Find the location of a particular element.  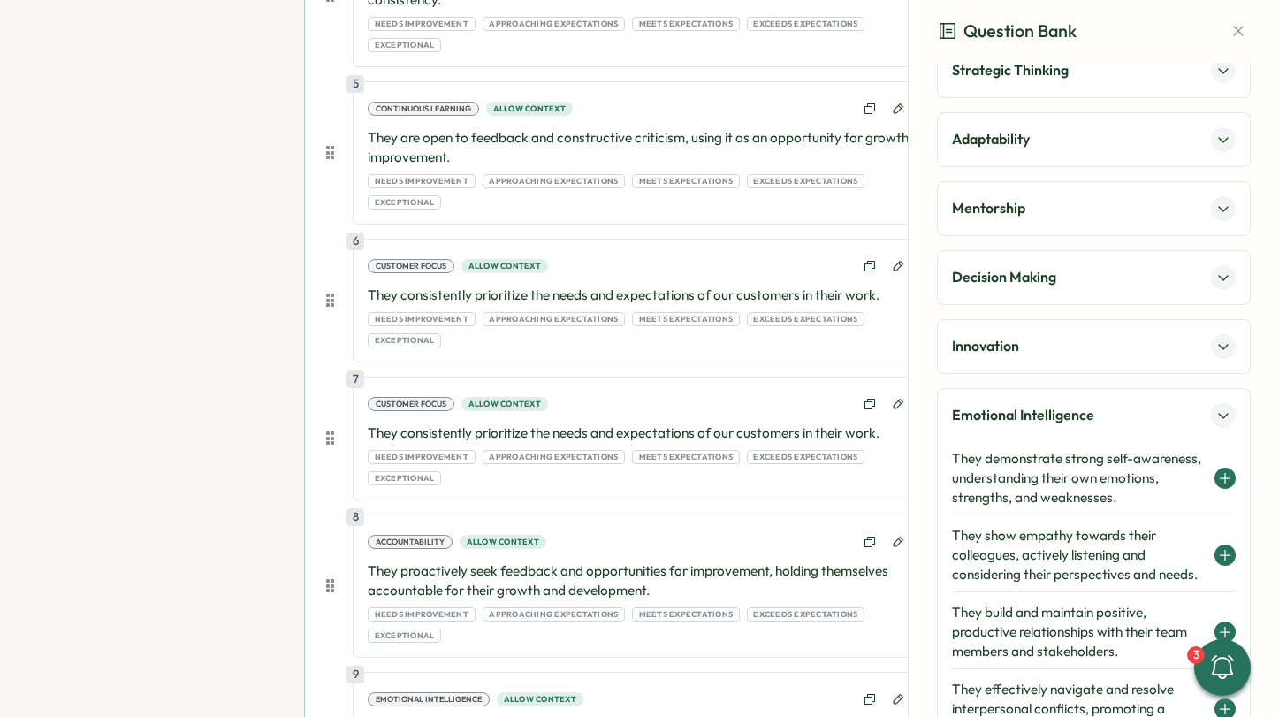

p: Innovation is located at coordinates (985, 345).